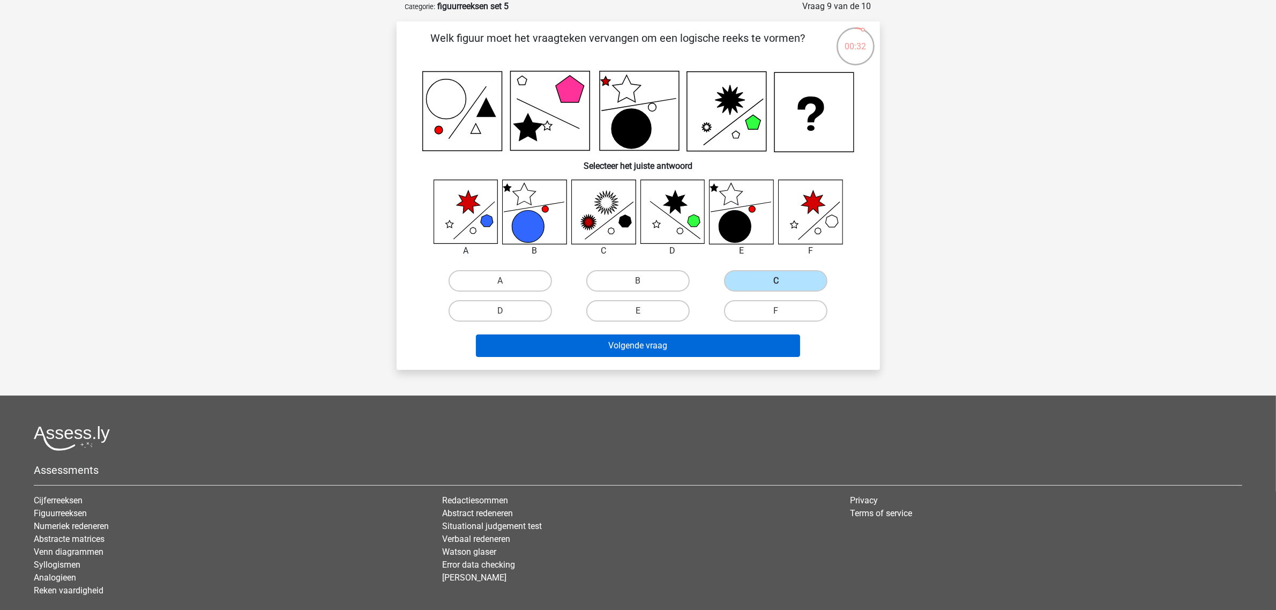  I want to click on a: Verbaal redeneren, so click(476, 539).